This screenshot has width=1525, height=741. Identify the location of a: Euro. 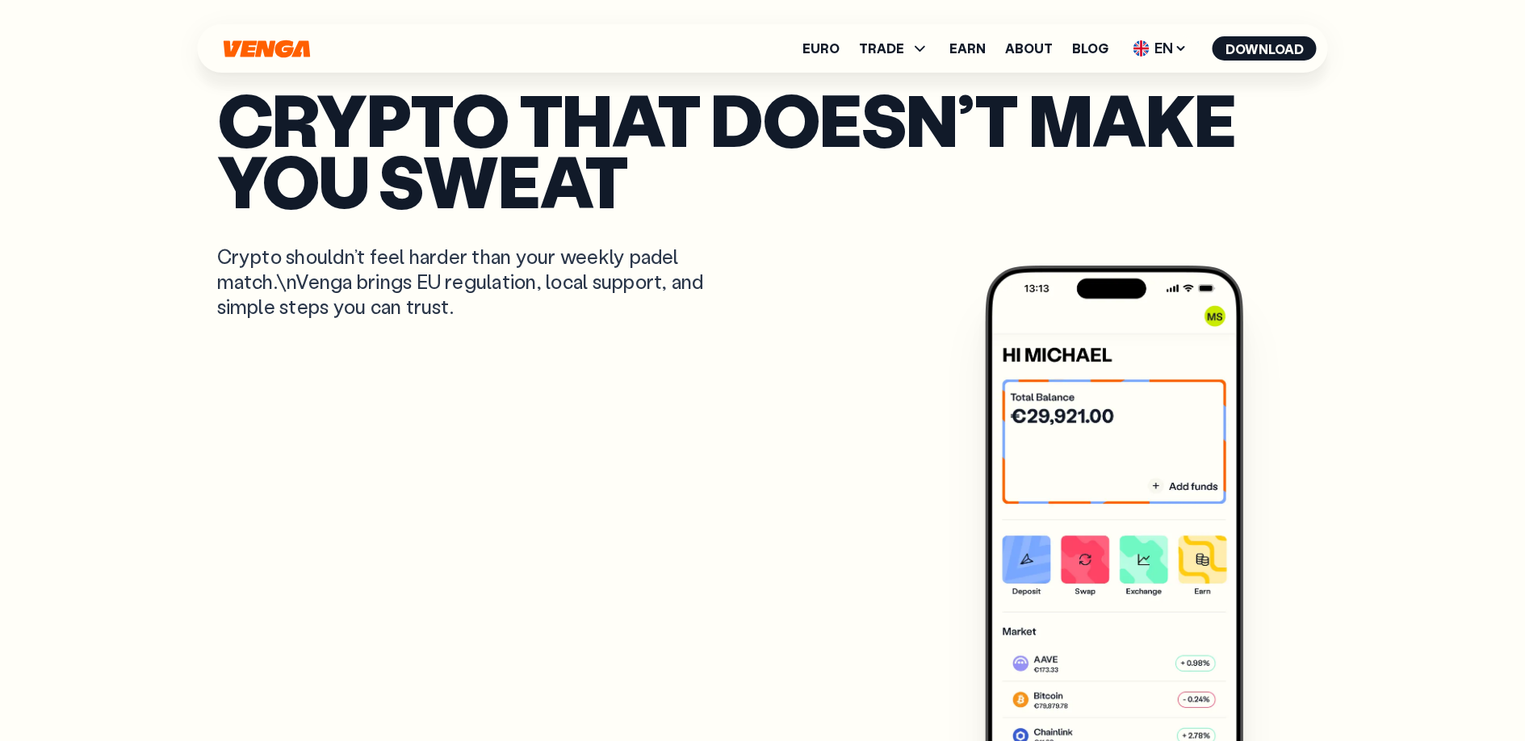
(821, 48).